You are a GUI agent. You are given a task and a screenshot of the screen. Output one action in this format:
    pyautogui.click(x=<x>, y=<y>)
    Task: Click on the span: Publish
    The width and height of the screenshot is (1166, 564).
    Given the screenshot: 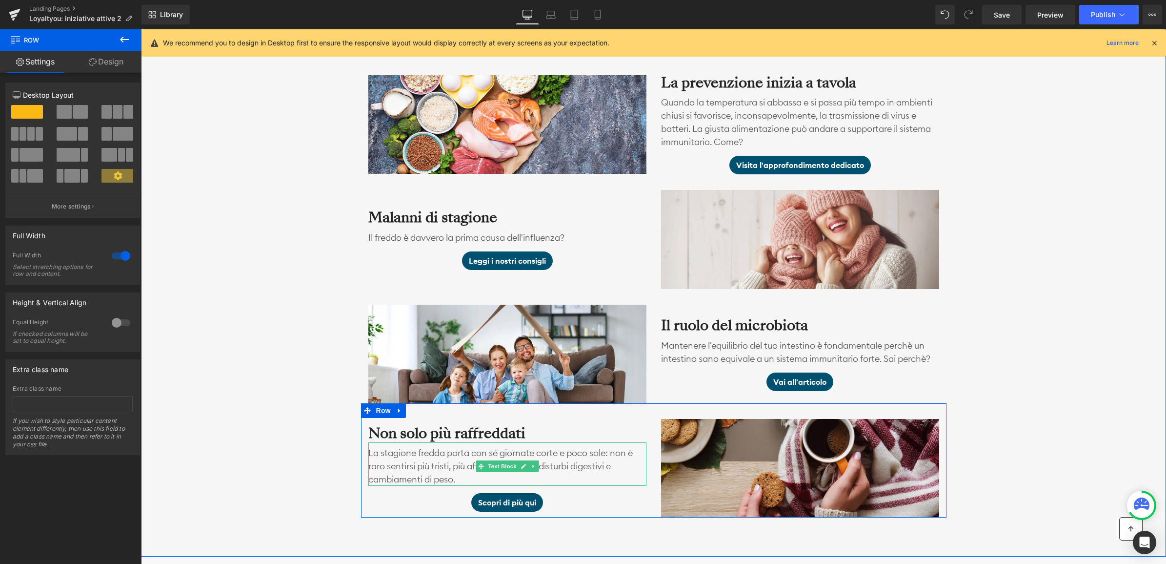 What is the action you would take?
    pyautogui.click(x=1103, y=15)
    